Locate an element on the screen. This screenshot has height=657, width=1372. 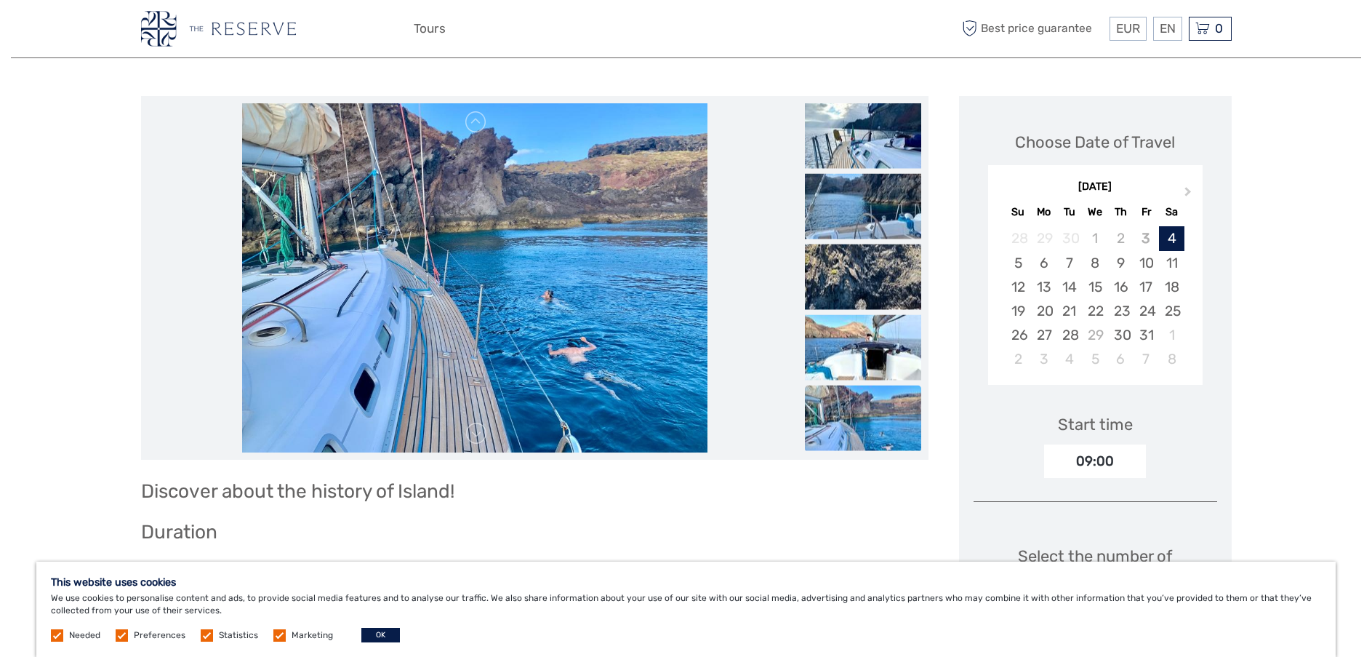
div: Choose Sunday, October 26th, 2025 is located at coordinates (1018, 335).